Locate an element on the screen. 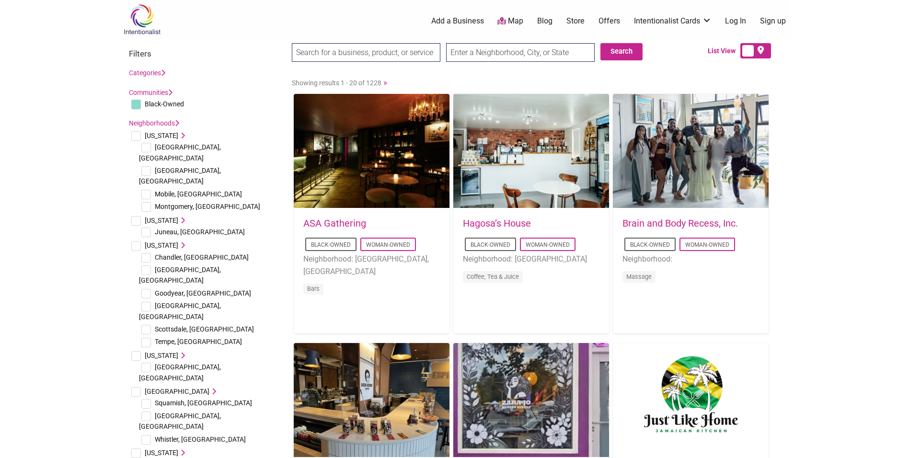 This screenshot has width=909, height=458. a: Massage is located at coordinates (639, 277).